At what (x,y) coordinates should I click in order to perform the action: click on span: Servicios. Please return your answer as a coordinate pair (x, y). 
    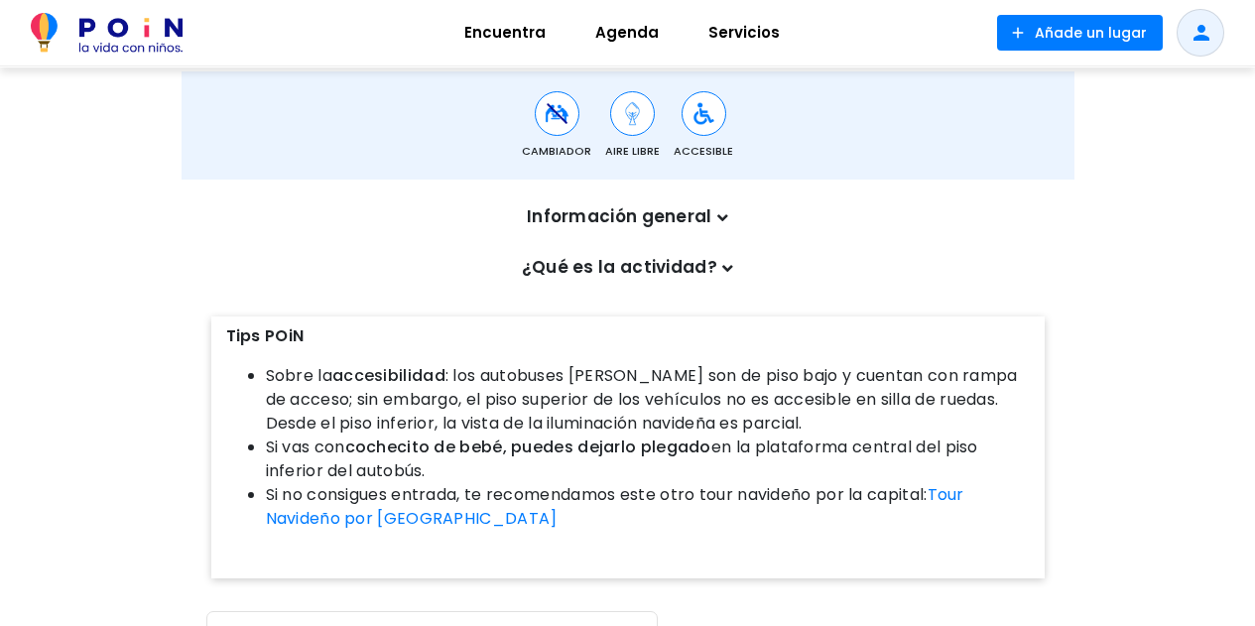
    Looking at the image, I should click on (744, 33).